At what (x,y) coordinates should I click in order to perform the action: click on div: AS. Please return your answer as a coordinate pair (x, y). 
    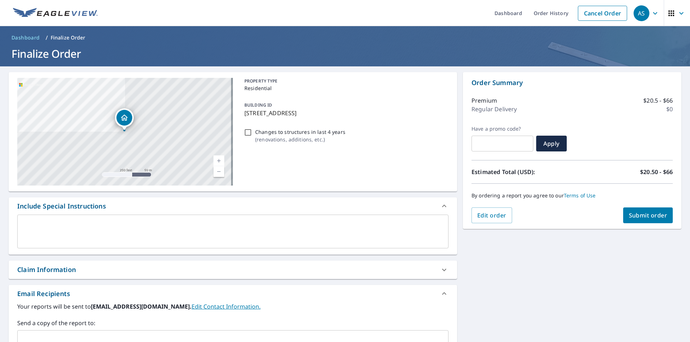
    Looking at the image, I should click on (641, 13).